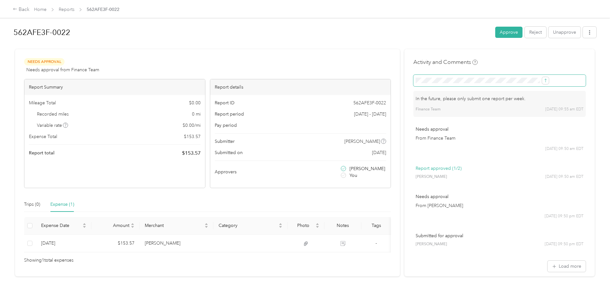  What do you see at coordinates (64, 226) in the screenshot?
I see `th: Expense Date` at bounding box center [64, 226].